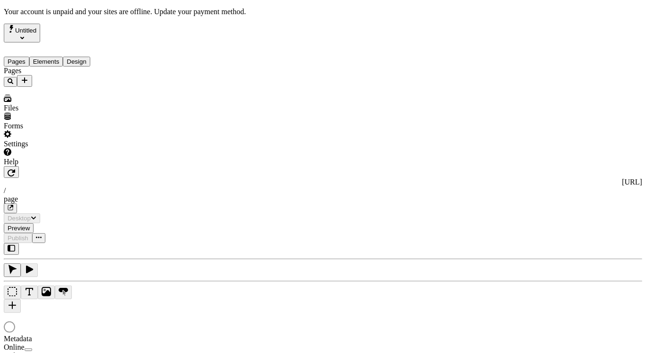  I want to click on div: Forms, so click(60, 126).